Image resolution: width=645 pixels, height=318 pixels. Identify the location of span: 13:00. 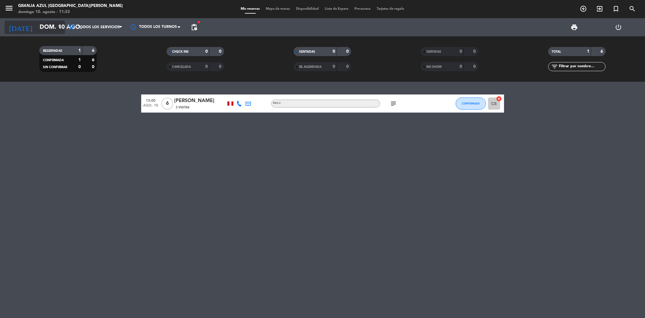
(151, 100).